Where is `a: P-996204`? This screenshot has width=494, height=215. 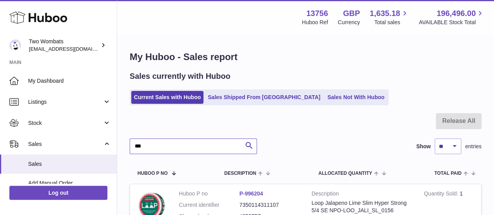 a: P-996204 is located at coordinates (251, 194).